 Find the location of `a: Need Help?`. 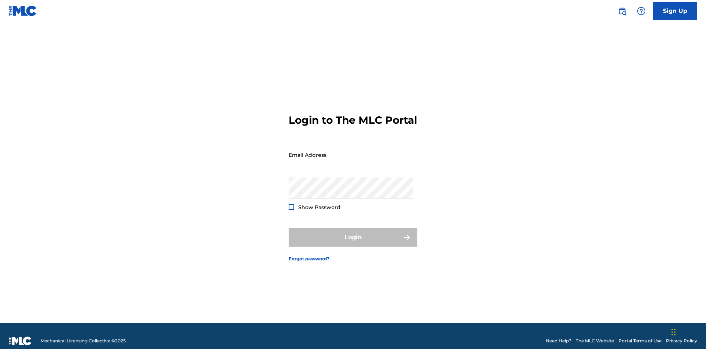

a: Need Help? is located at coordinates (559, 341).